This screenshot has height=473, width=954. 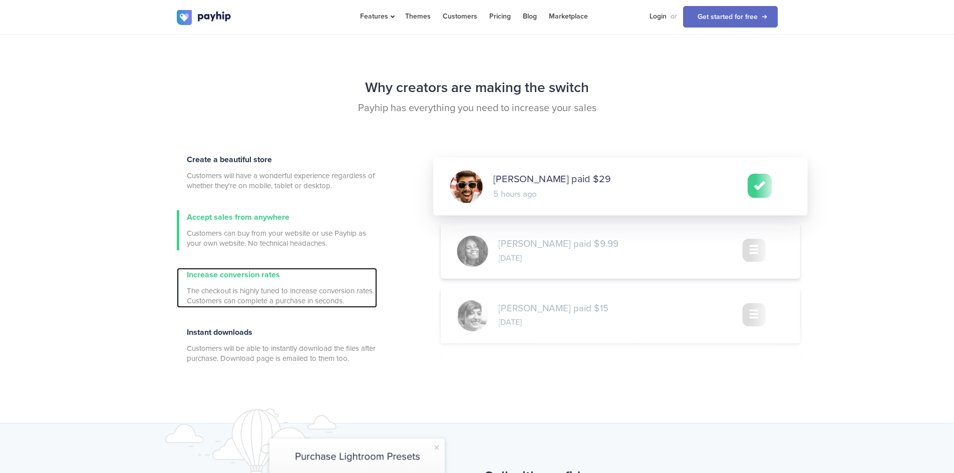 What do you see at coordinates (204, 18) in the screenshot?
I see `img: logo.svg` at bounding box center [204, 18].